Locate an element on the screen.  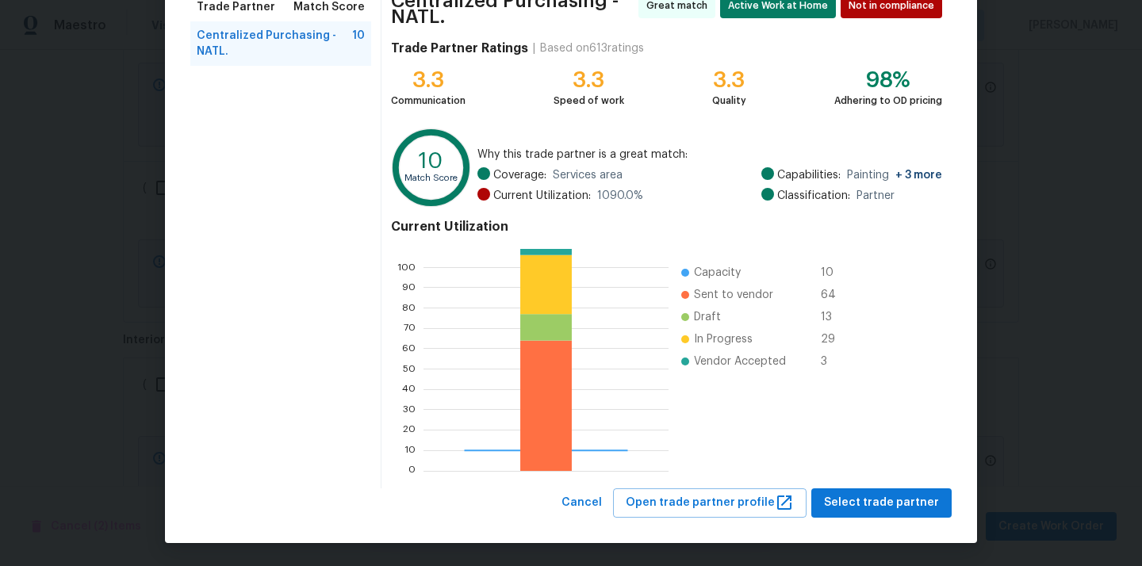
span: Current Utilization: is located at coordinates (542, 196).